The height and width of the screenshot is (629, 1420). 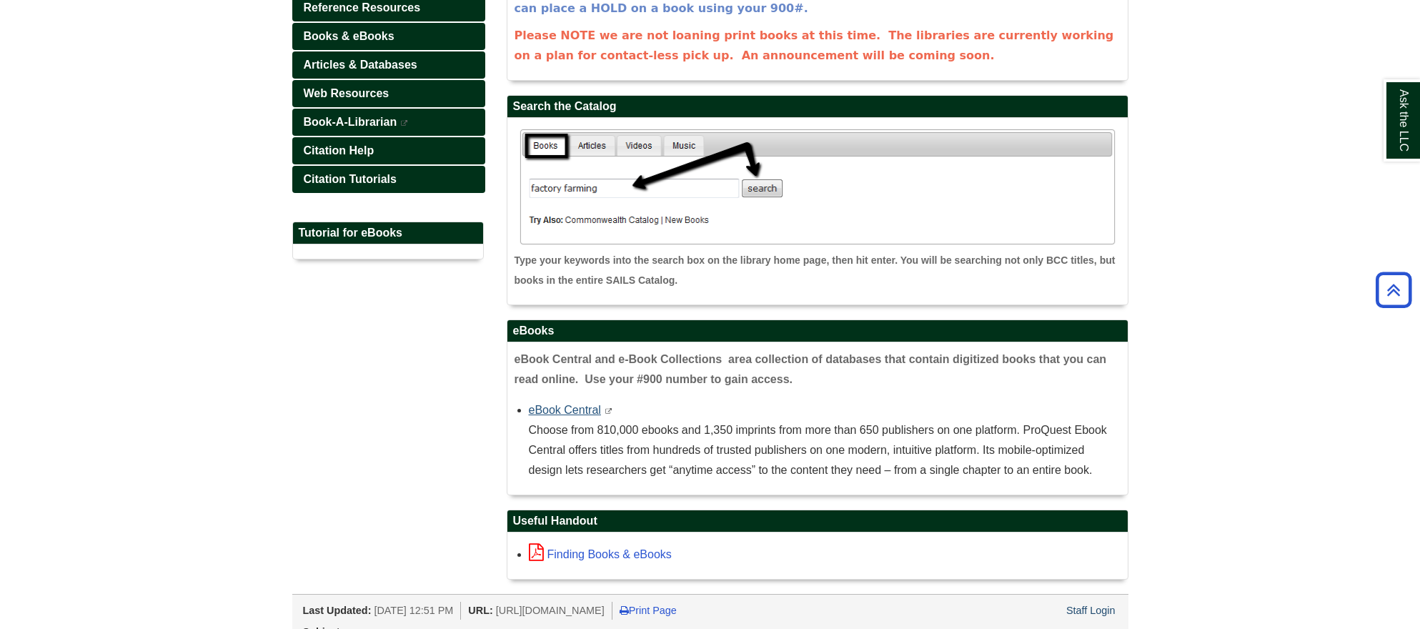 What do you see at coordinates (337, 610) in the screenshot?
I see `span: Last Updated:` at bounding box center [337, 610].